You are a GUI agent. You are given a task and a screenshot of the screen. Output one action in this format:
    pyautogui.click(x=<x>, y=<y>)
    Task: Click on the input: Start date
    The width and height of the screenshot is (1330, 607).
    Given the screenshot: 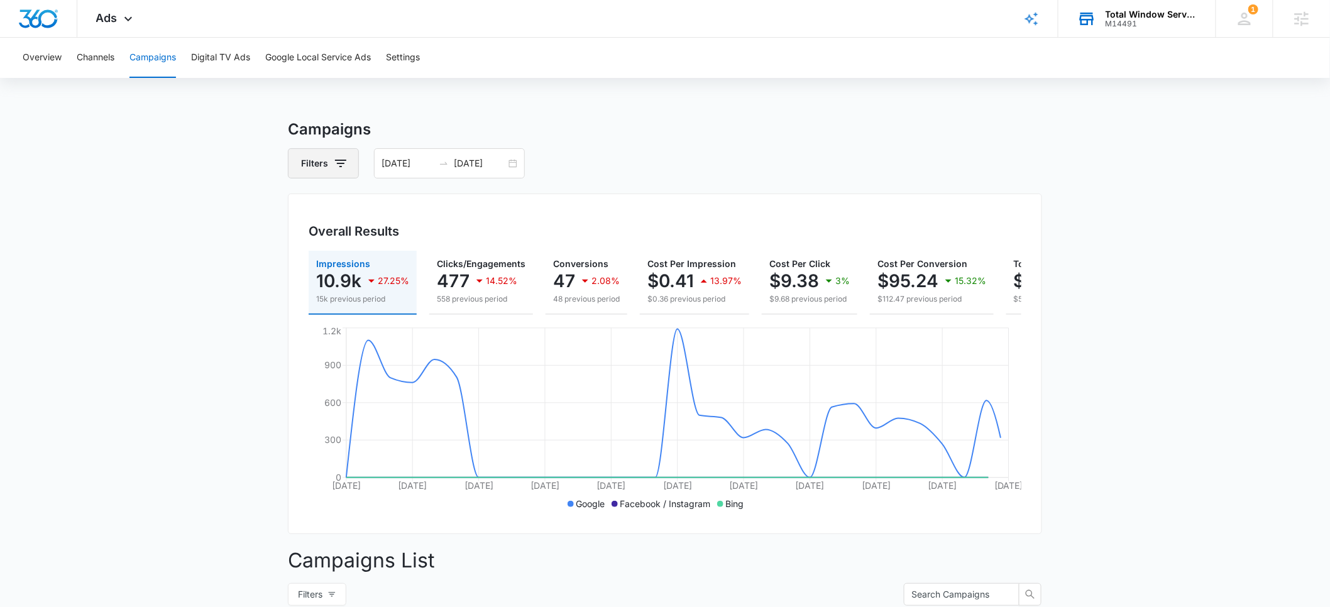 What is the action you would take?
    pyautogui.click(x=407, y=163)
    